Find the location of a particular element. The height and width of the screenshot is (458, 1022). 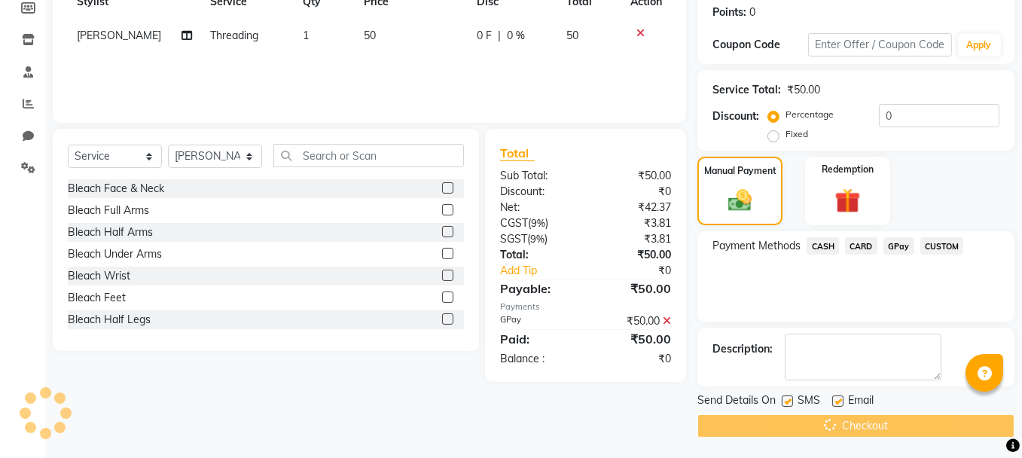

span: CARD is located at coordinates (860, 245).